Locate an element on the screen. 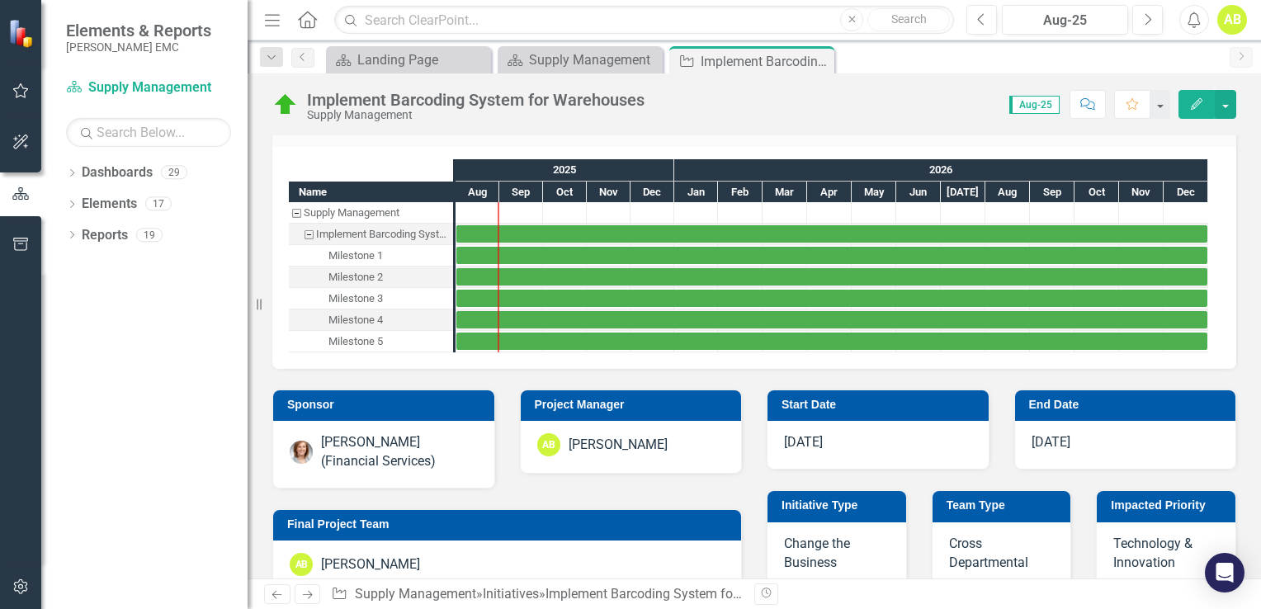 Image resolution: width=1261 pixels, height=609 pixels. span: Change the Business is located at coordinates (817, 553).